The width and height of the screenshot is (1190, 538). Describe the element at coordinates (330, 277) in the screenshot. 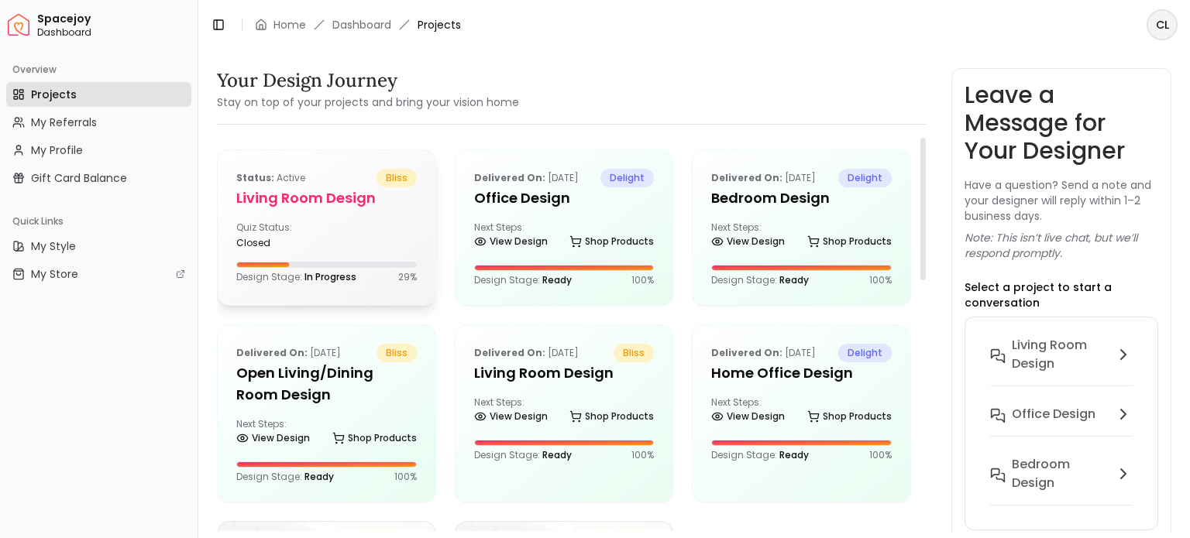

I see `span: In Progress` at that location.